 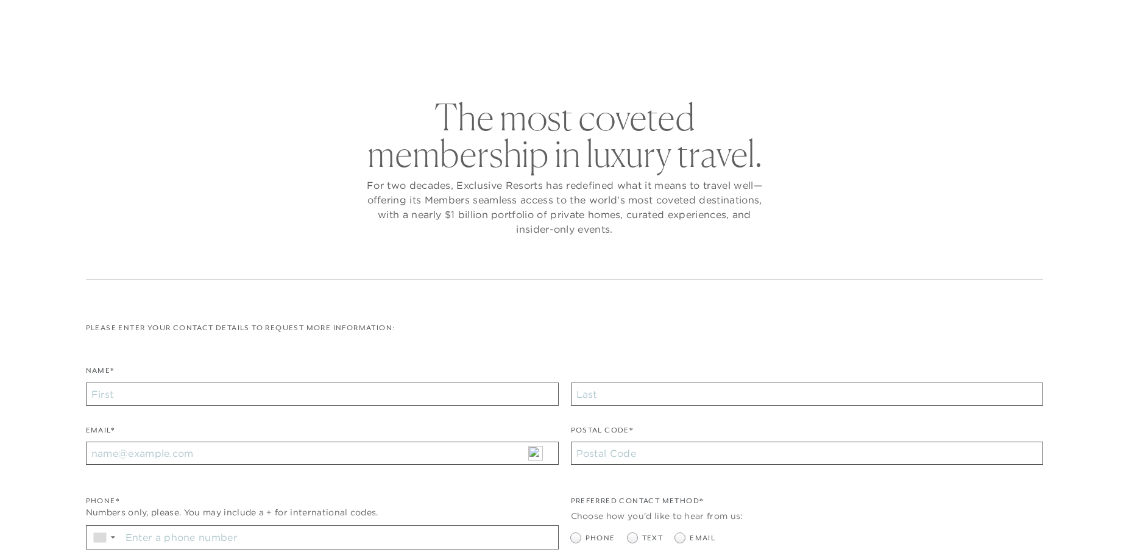 What do you see at coordinates (471, 57) in the screenshot?
I see `a: The Collection` at bounding box center [471, 57].